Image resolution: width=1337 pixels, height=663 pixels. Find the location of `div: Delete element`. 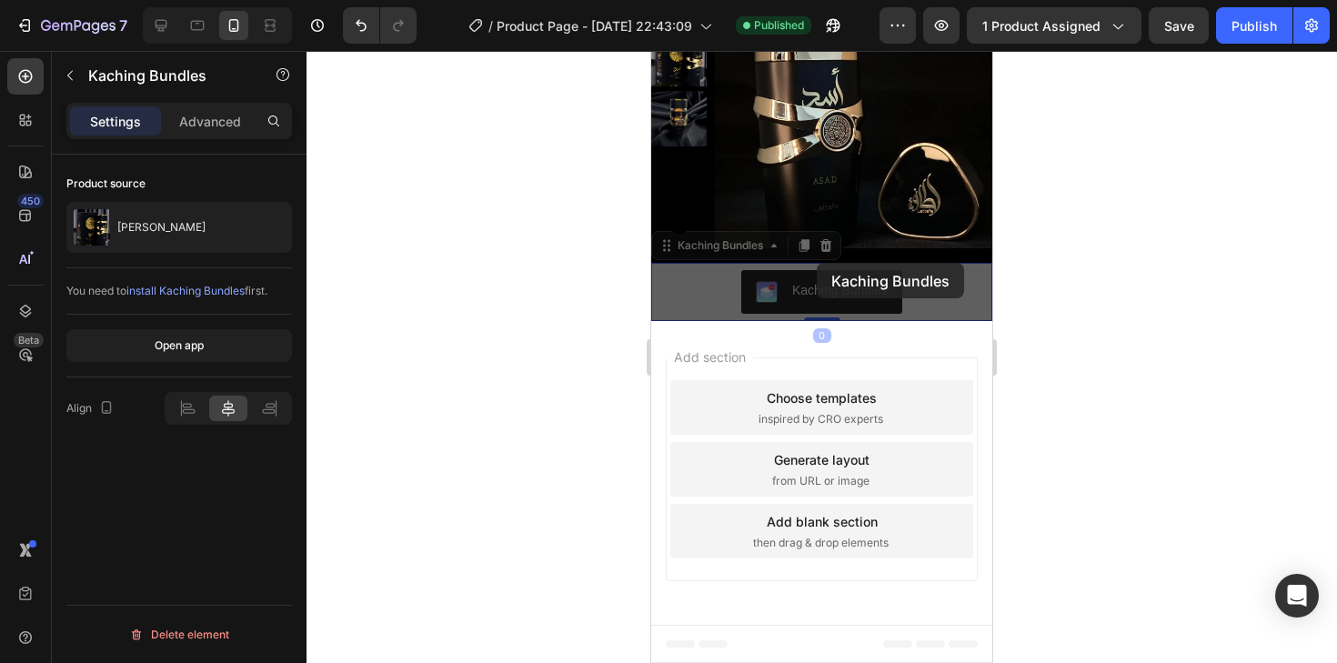

div: Delete element is located at coordinates (179, 635).